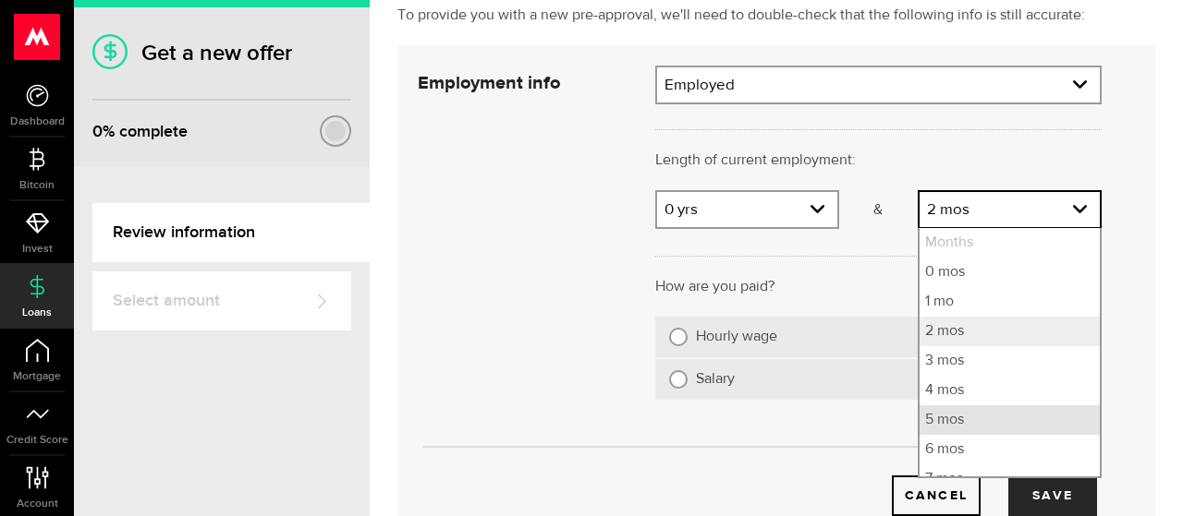 This screenshot has width=1183, height=516. What do you see at coordinates (97, 131) in the screenshot?
I see `span: 0` at bounding box center [97, 131].